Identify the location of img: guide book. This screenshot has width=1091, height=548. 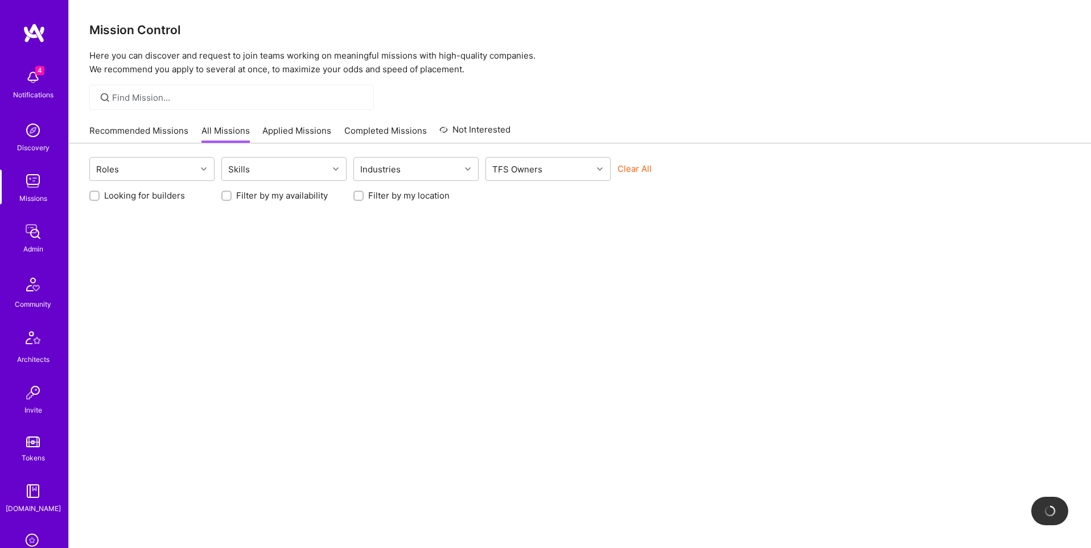
(33, 491).